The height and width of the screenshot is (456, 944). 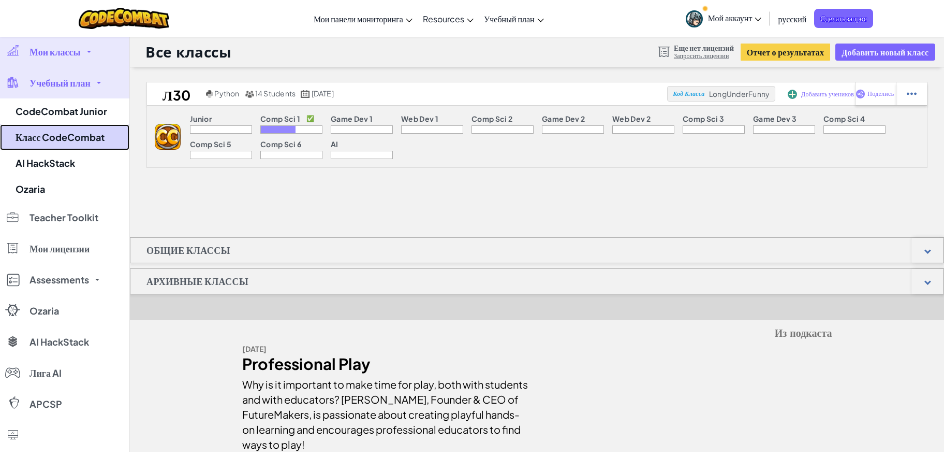 What do you see at coordinates (386, 363) in the screenshot?
I see `div: Professional Play` at bounding box center [386, 363].